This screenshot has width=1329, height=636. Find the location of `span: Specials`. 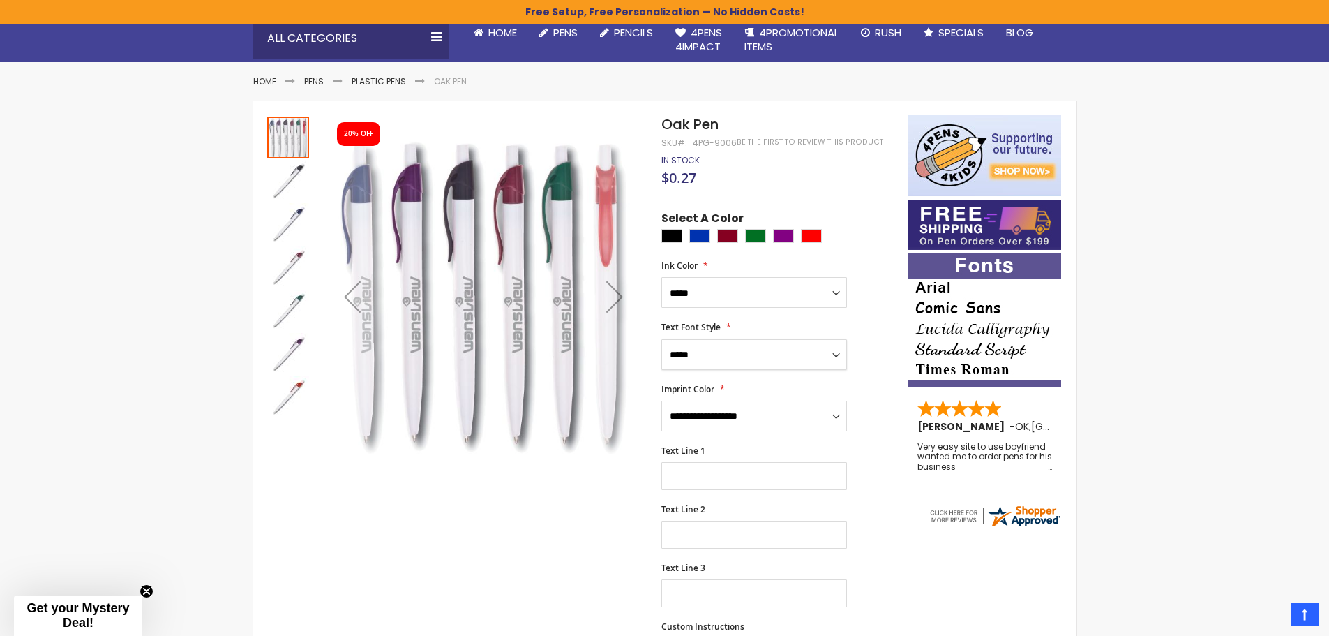

span: Specials is located at coordinates (961, 32).